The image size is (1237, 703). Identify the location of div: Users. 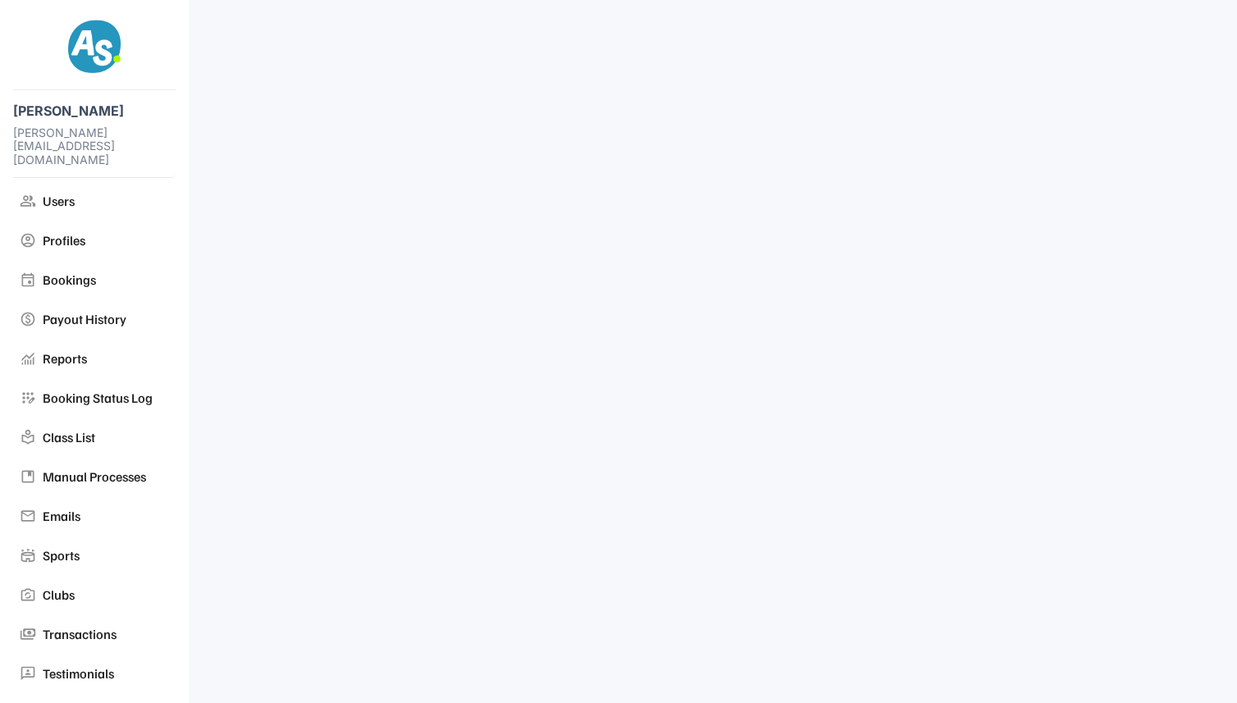
(106, 201).